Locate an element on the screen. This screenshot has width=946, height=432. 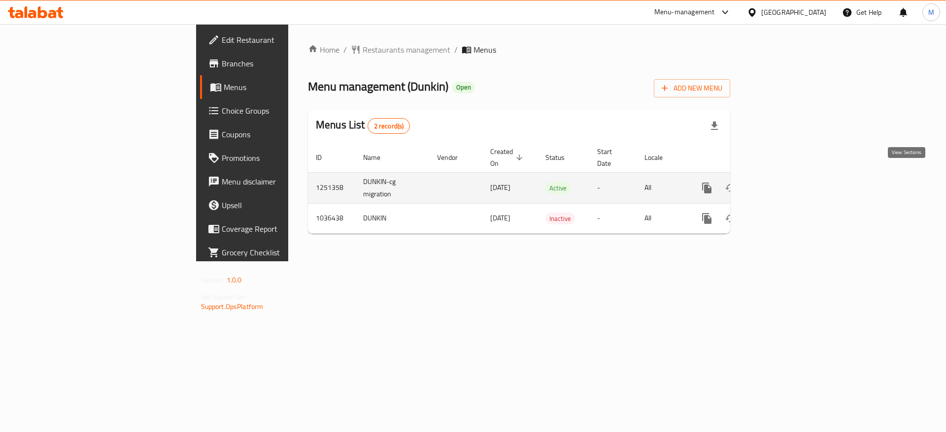
span: Edit Restaurant is located at coordinates (284, 40).